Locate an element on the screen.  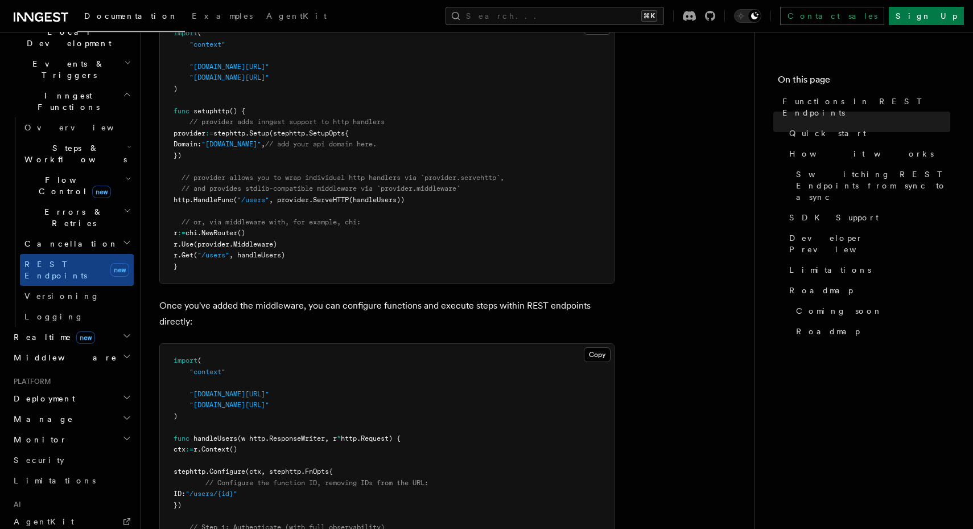
span: Configure is located at coordinates (227, 471).